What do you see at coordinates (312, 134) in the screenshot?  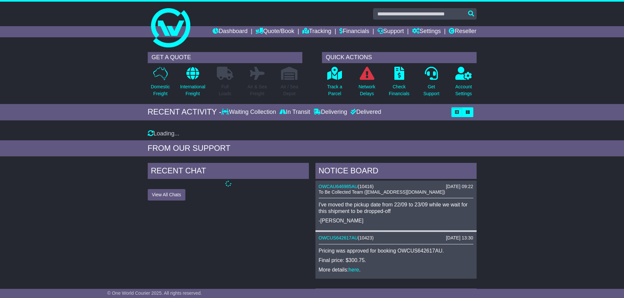 I see `div: Loading...` at bounding box center [312, 134].